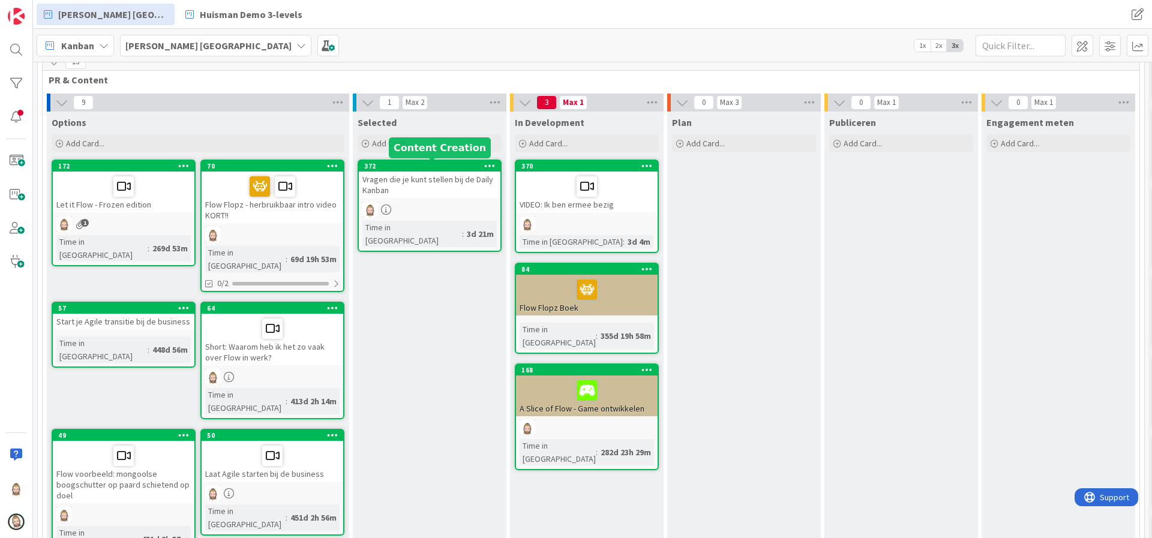 The width and height of the screenshot is (1152, 538). Describe the element at coordinates (587, 295) in the screenshot. I see `div: Flow Flopz Boek` at that location.